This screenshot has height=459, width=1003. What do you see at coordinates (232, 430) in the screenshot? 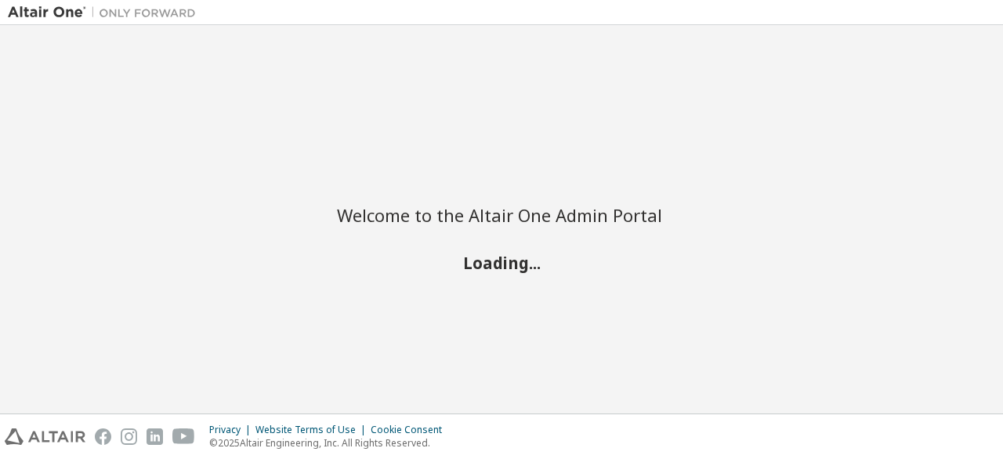
I see `div: Privacy` at bounding box center [232, 430].